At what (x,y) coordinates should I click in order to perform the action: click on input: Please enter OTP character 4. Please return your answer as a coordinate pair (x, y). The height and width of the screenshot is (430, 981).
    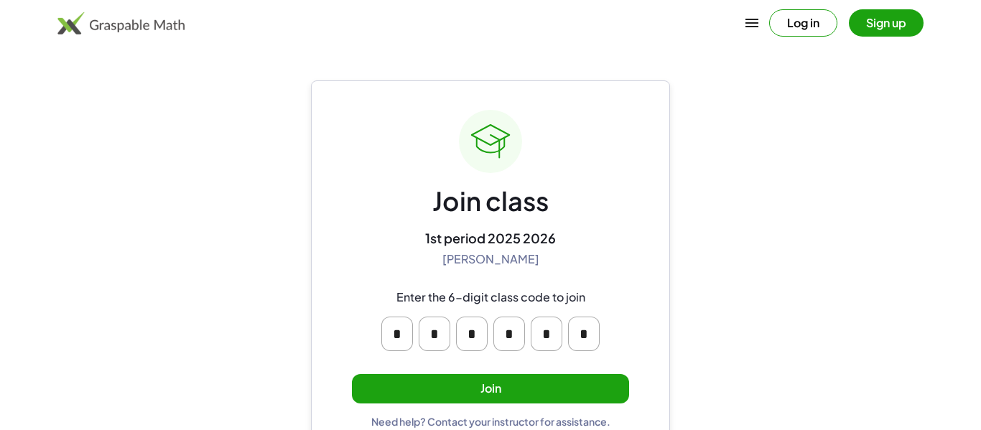
    Looking at the image, I should click on (509, 334).